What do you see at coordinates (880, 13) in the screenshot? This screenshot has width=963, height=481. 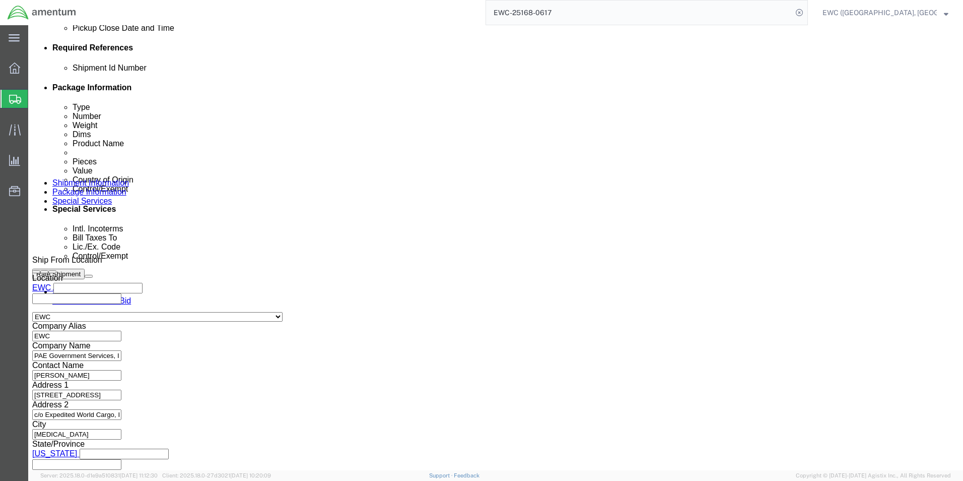 I see `span: EWC (Miami, FL) ARAVI Program` at bounding box center [880, 13].